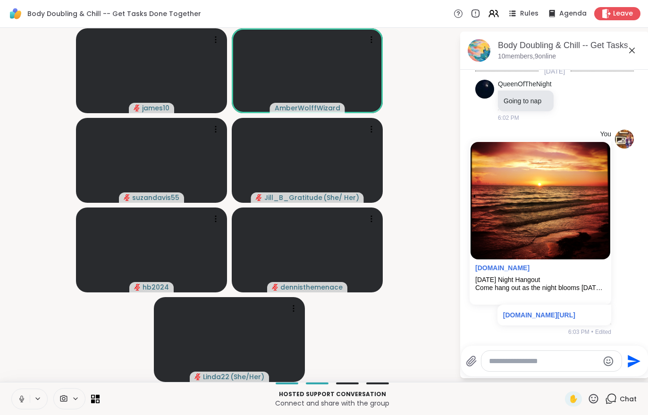 This screenshot has width=648, height=415. Describe the element at coordinates (293, 198) in the screenshot. I see `span: Jill_B_Gratitude` at that location.